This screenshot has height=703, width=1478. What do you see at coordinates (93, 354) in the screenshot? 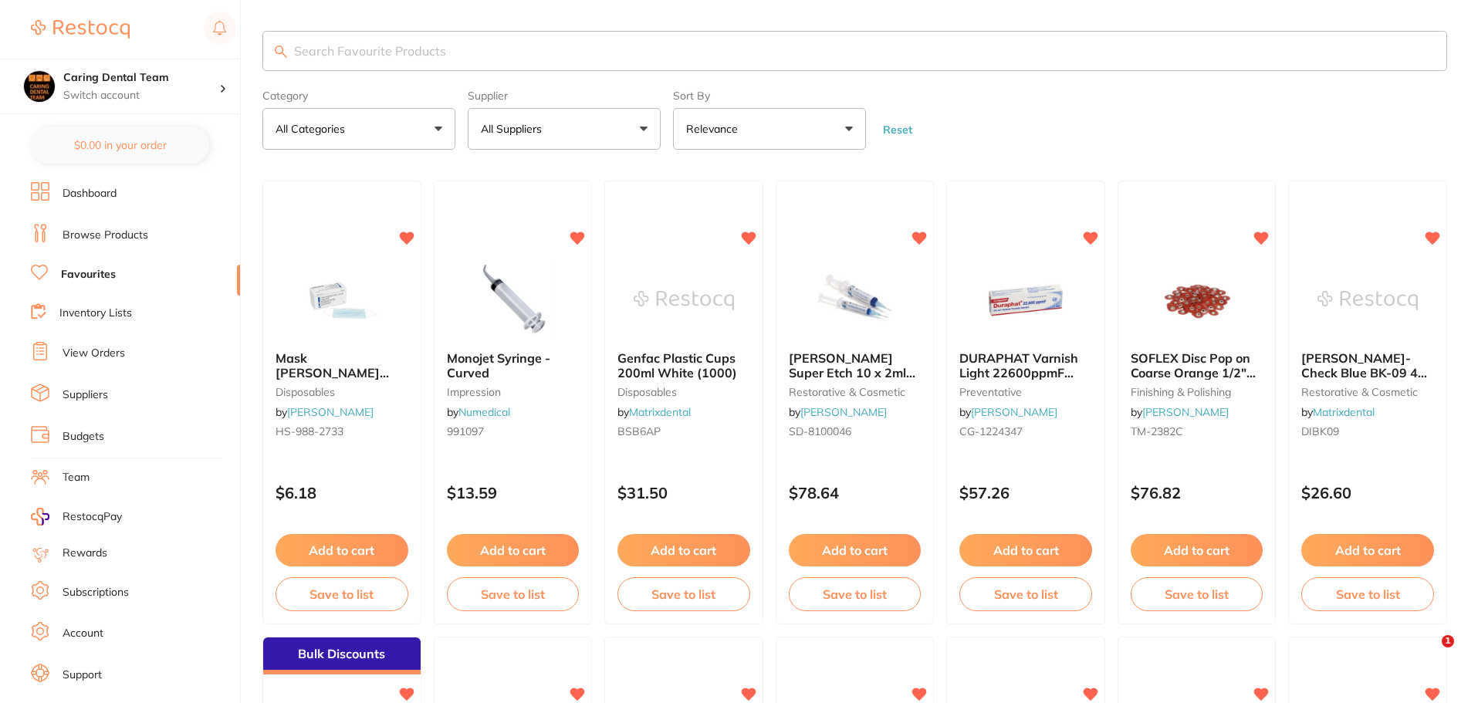
I see `a: View Orders` at bounding box center [93, 354].